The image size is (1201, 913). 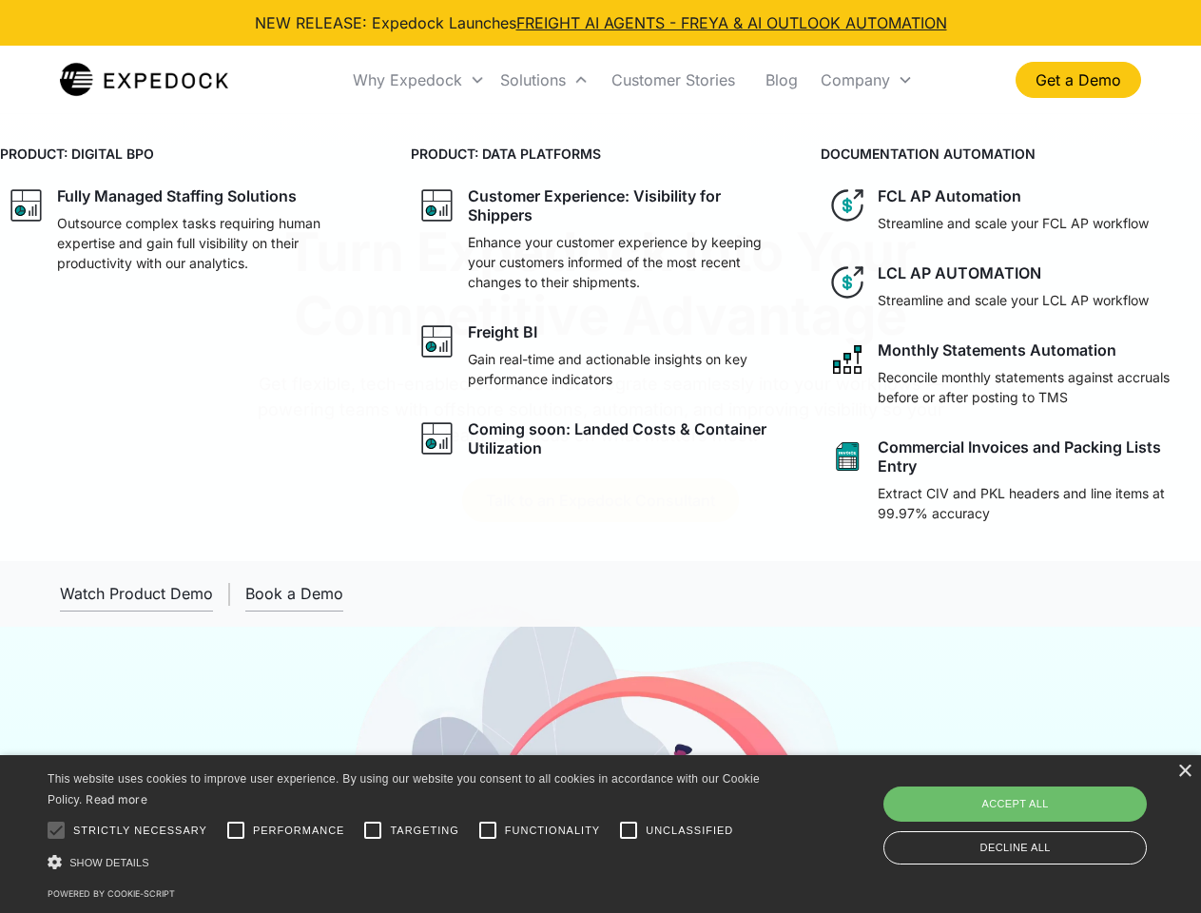 What do you see at coordinates (960, 273) in the screenshot?
I see `div: LCL AP AUTOMATION` at bounding box center [960, 273].